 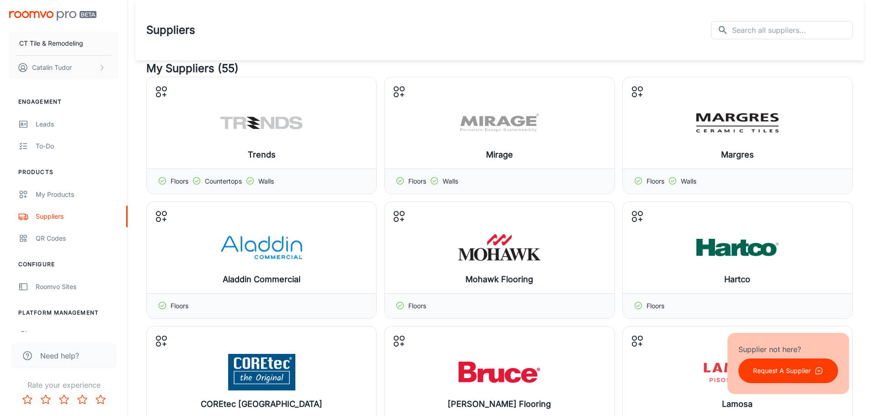 What do you see at coordinates (82, 400) in the screenshot?
I see `button: Rate 4 star` at bounding box center [82, 400].